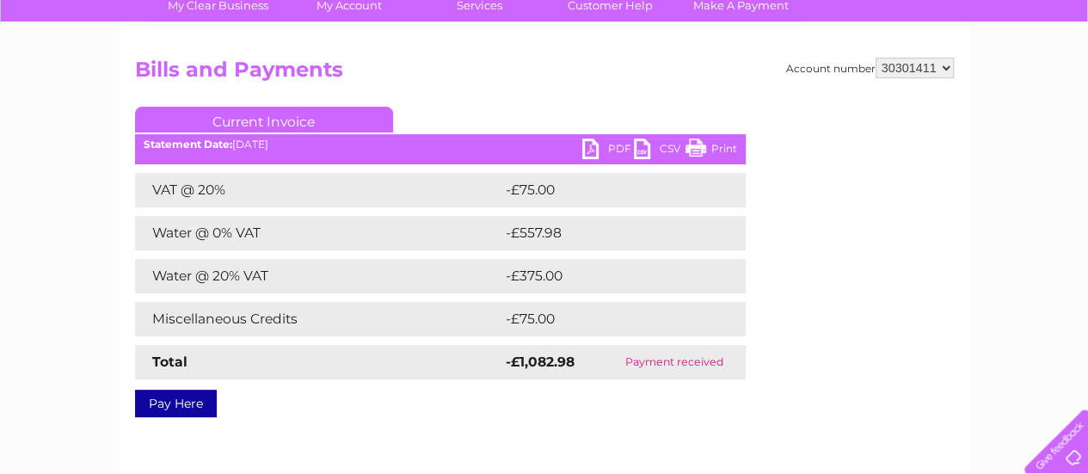 This screenshot has width=1088, height=474. I want to click on a: Log out, so click(1051, 79).